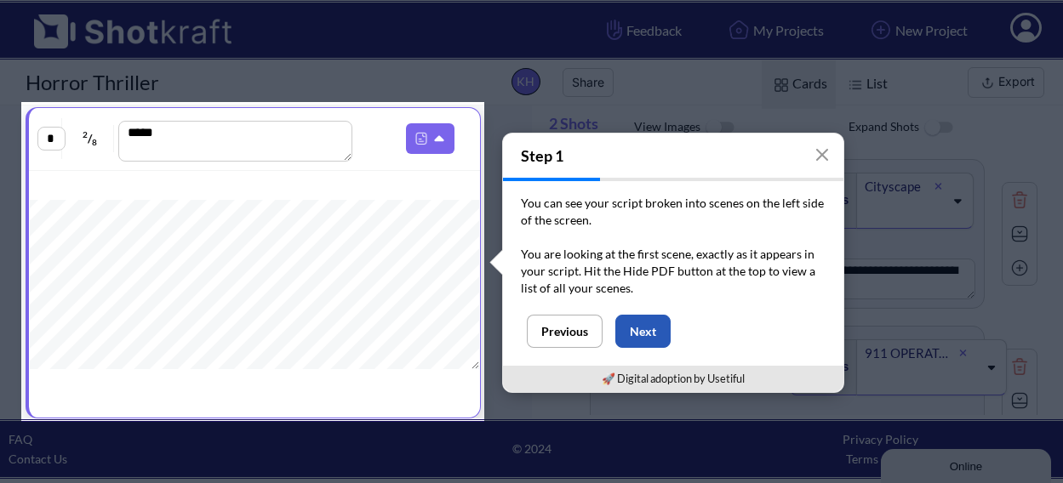 This screenshot has width=1063, height=483. I want to click on p: You can see your script broken into scenes on the left side of the screen., so click(673, 220).